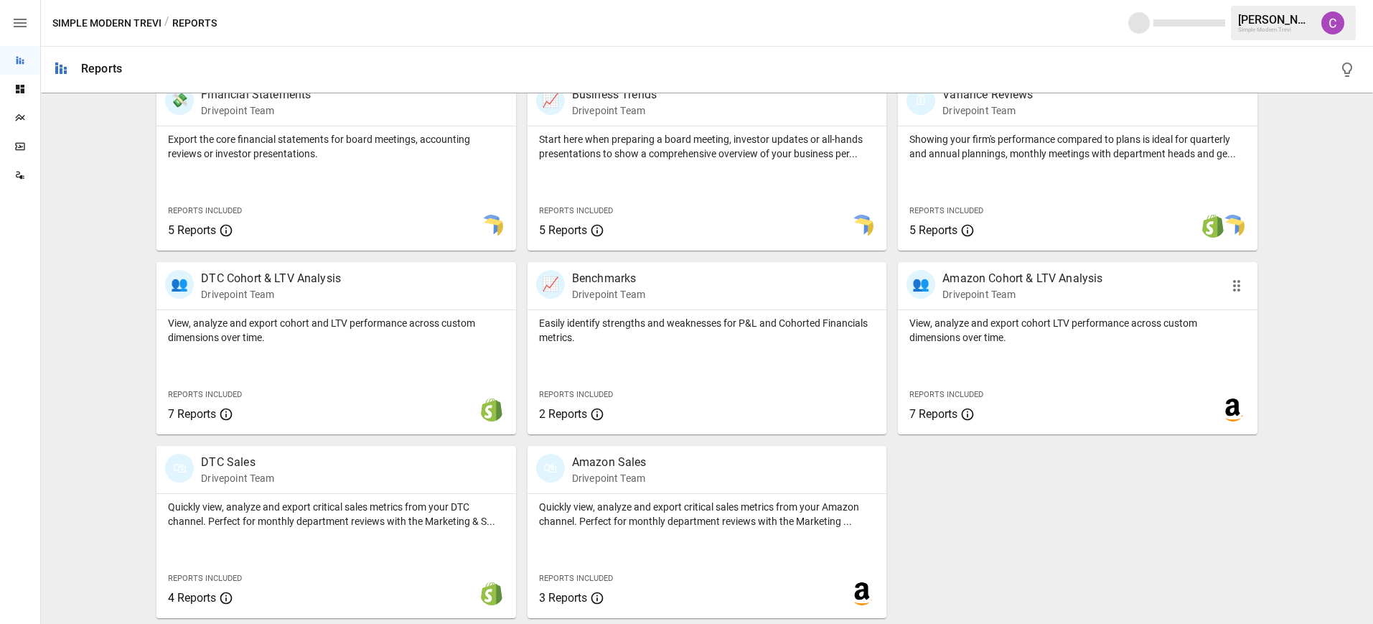 The image size is (1373, 624). I want to click on p: Amazon Cohort & LTV Analysis, so click(1022, 278).